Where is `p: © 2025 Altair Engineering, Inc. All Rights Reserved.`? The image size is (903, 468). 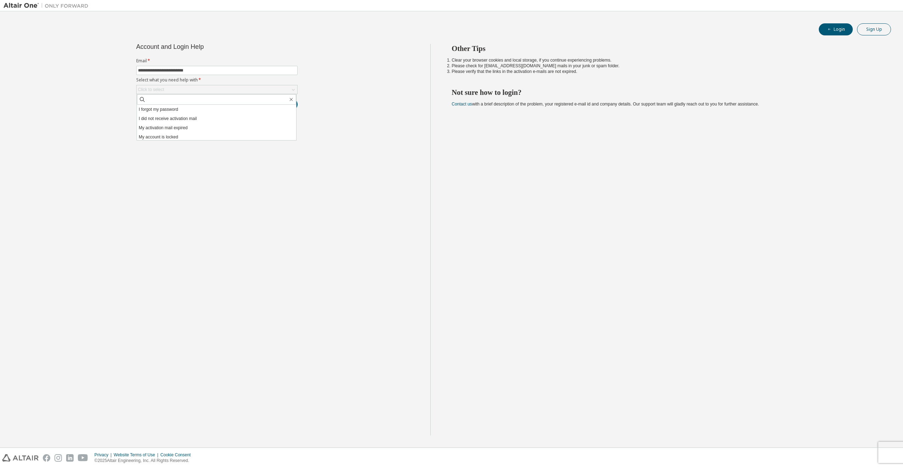
p: © 2025 Altair Engineering, Inc. All Rights Reserved. is located at coordinates (145, 460).